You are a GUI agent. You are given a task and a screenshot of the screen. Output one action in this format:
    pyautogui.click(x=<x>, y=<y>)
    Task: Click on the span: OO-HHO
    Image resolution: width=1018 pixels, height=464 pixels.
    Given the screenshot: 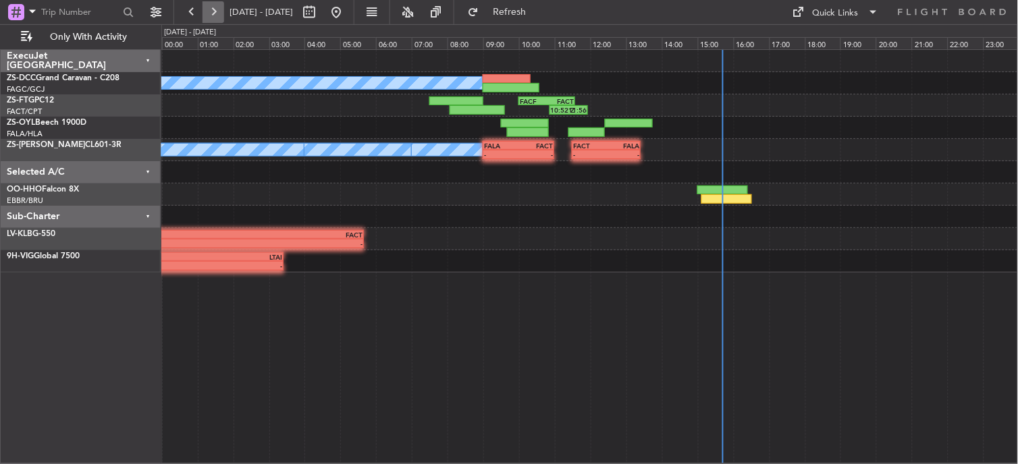 What is the action you would take?
    pyautogui.click(x=24, y=190)
    